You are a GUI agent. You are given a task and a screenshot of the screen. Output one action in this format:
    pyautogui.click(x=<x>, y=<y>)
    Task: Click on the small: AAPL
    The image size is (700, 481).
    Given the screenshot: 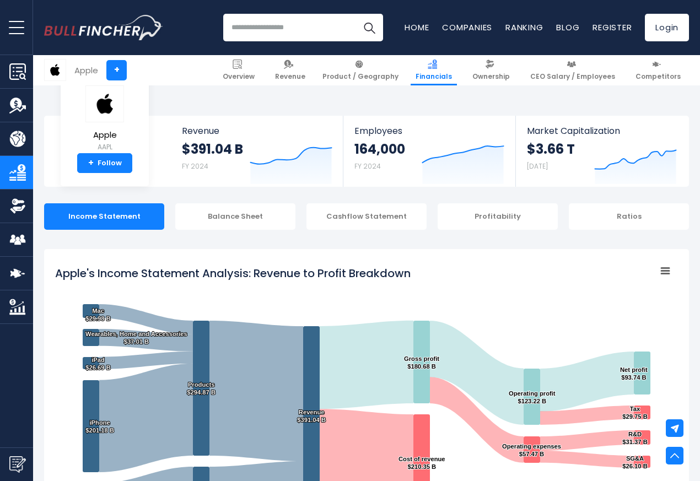 What is the action you would take?
    pyautogui.click(x=105, y=147)
    